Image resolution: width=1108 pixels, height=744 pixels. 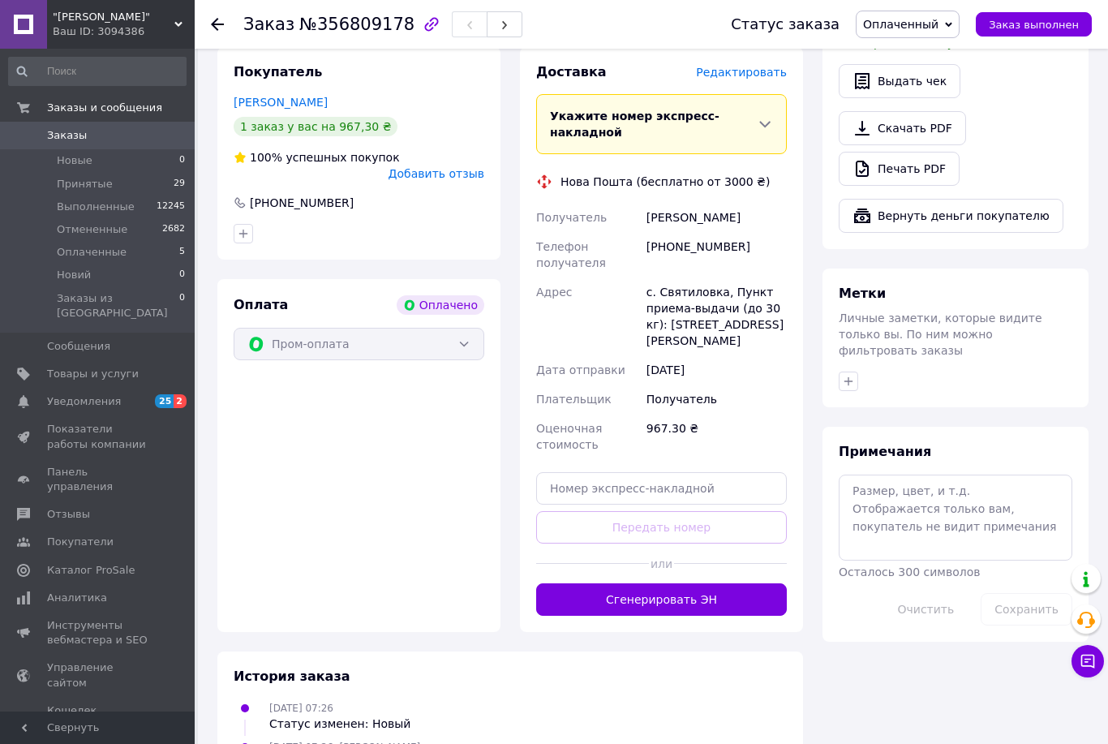 I want to click on span: Покупатель, so click(x=277, y=71).